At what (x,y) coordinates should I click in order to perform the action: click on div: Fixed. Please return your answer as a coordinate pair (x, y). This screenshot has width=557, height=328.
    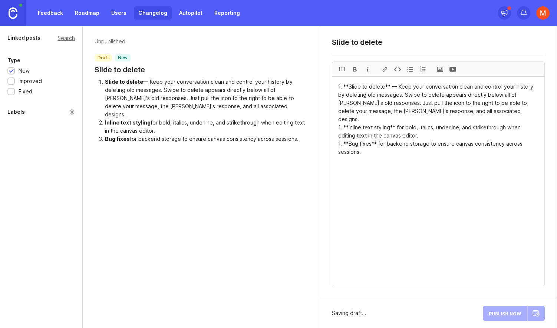
    Looking at the image, I should click on (25, 92).